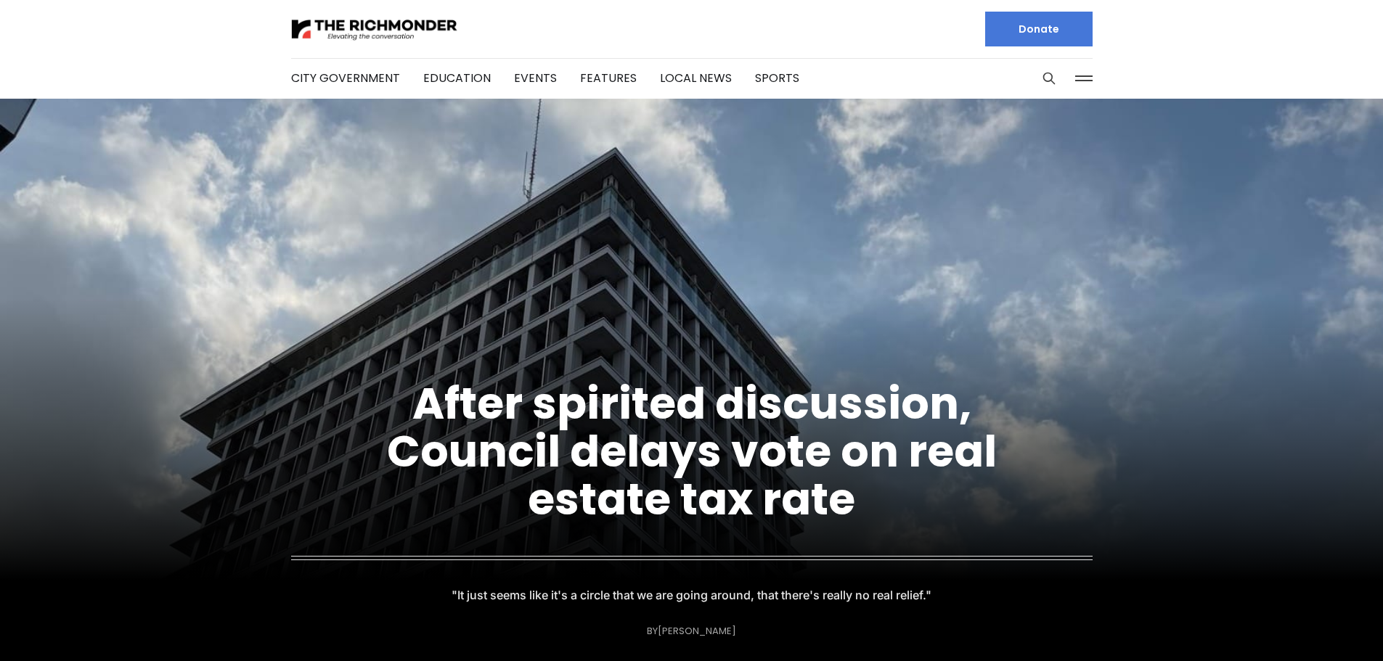 Image resolution: width=1383 pixels, height=661 pixels. I want to click on a: City Government, so click(346, 78).